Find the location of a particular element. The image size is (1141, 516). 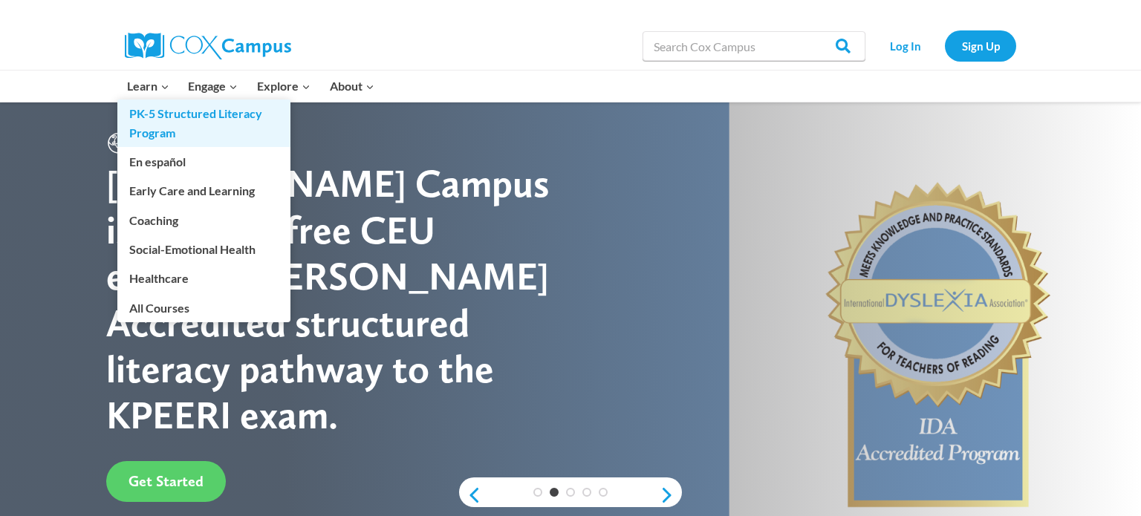

span: Get Started is located at coordinates (166, 481).